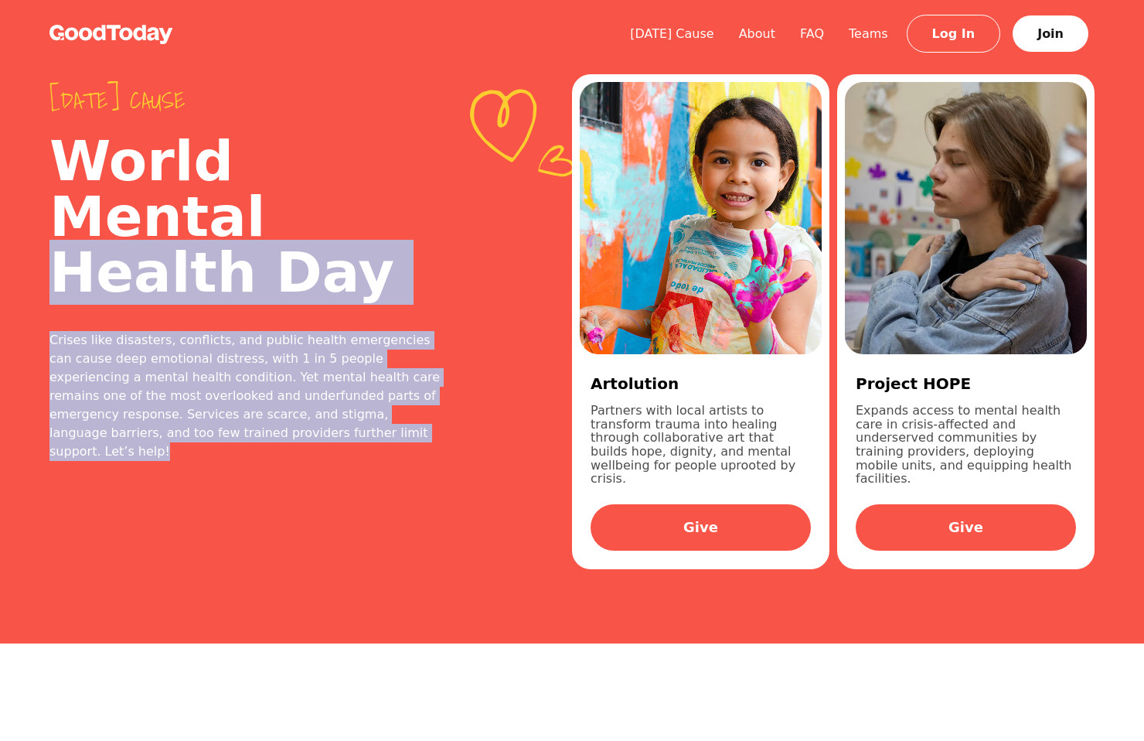 Image resolution: width=1144 pixels, height=741 pixels. I want to click on h2: World Mental Health Day, so click(249, 216).